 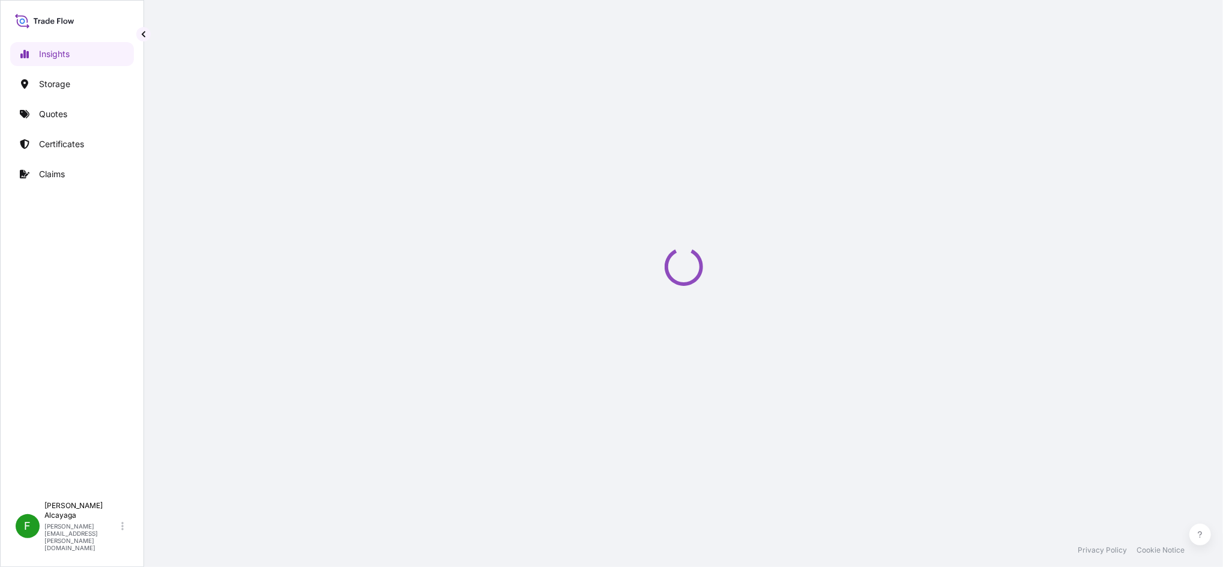 What do you see at coordinates (72, 114) in the screenshot?
I see `a: Quotes` at bounding box center [72, 114].